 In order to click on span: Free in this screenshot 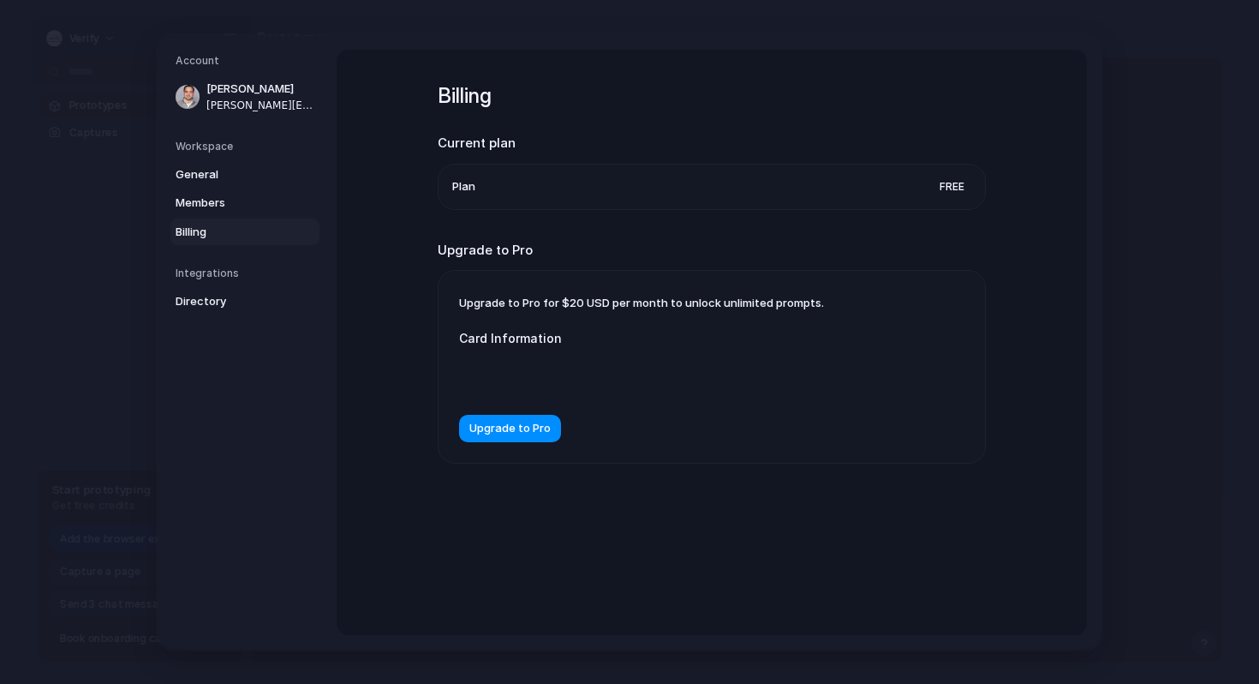, I will do `click(952, 186)`.